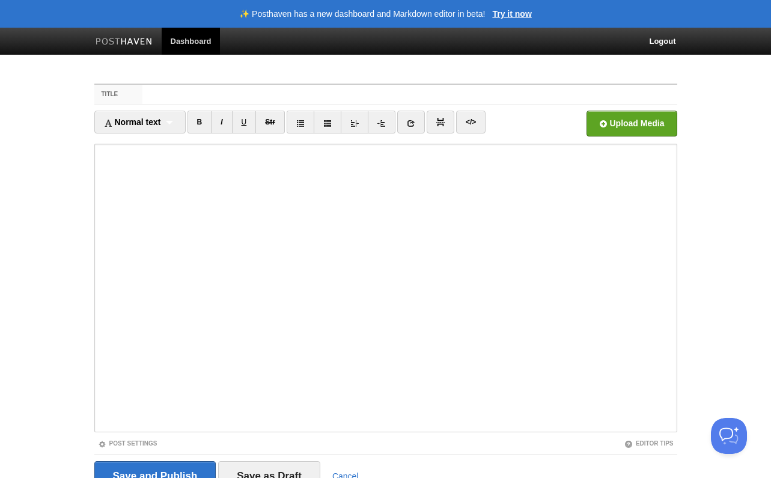 The image size is (771, 478). What do you see at coordinates (124, 42) in the screenshot?
I see `img: Posthaven-bar` at bounding box center [124, 42].